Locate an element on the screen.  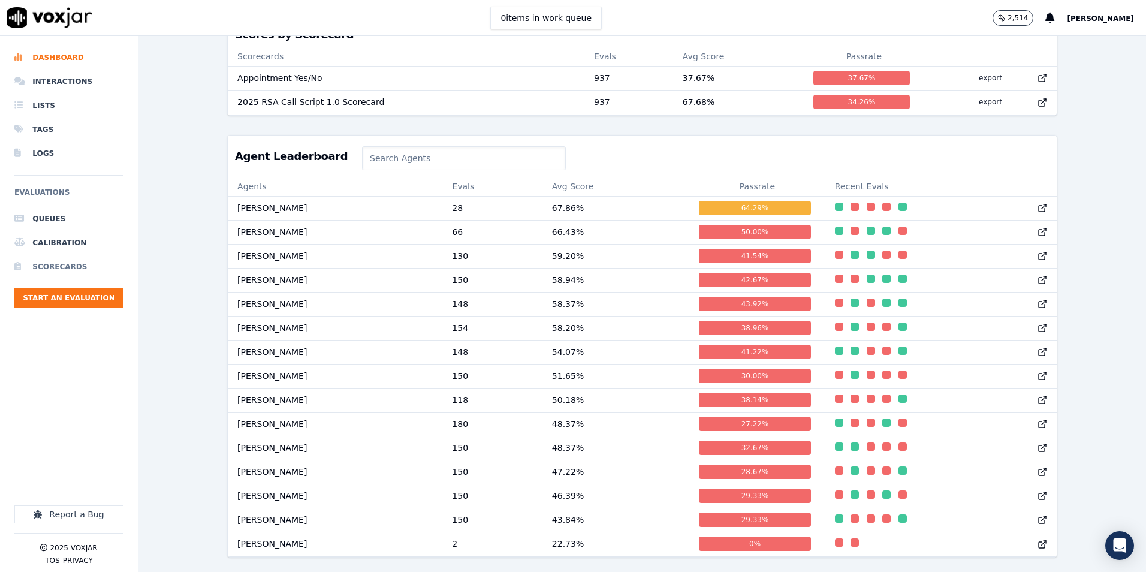
td: 22.73 % is located at coordinates (616, 544).